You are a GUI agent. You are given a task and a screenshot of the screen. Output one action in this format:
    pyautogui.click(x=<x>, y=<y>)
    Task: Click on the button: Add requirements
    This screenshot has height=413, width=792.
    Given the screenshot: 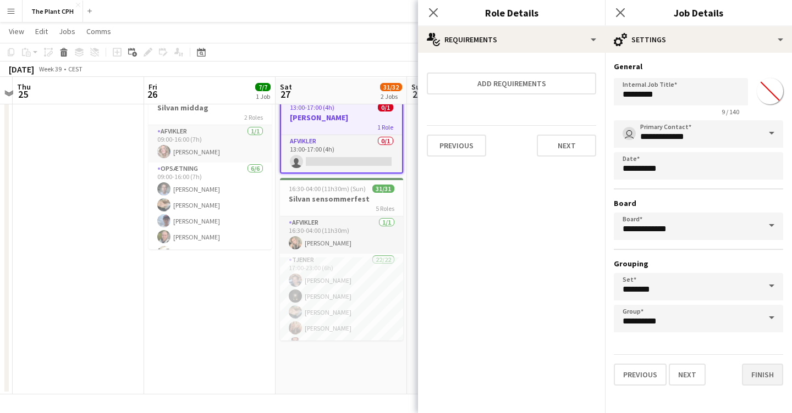 What is the action you would take?
    pyautogui.click(x=511, y=84)
    